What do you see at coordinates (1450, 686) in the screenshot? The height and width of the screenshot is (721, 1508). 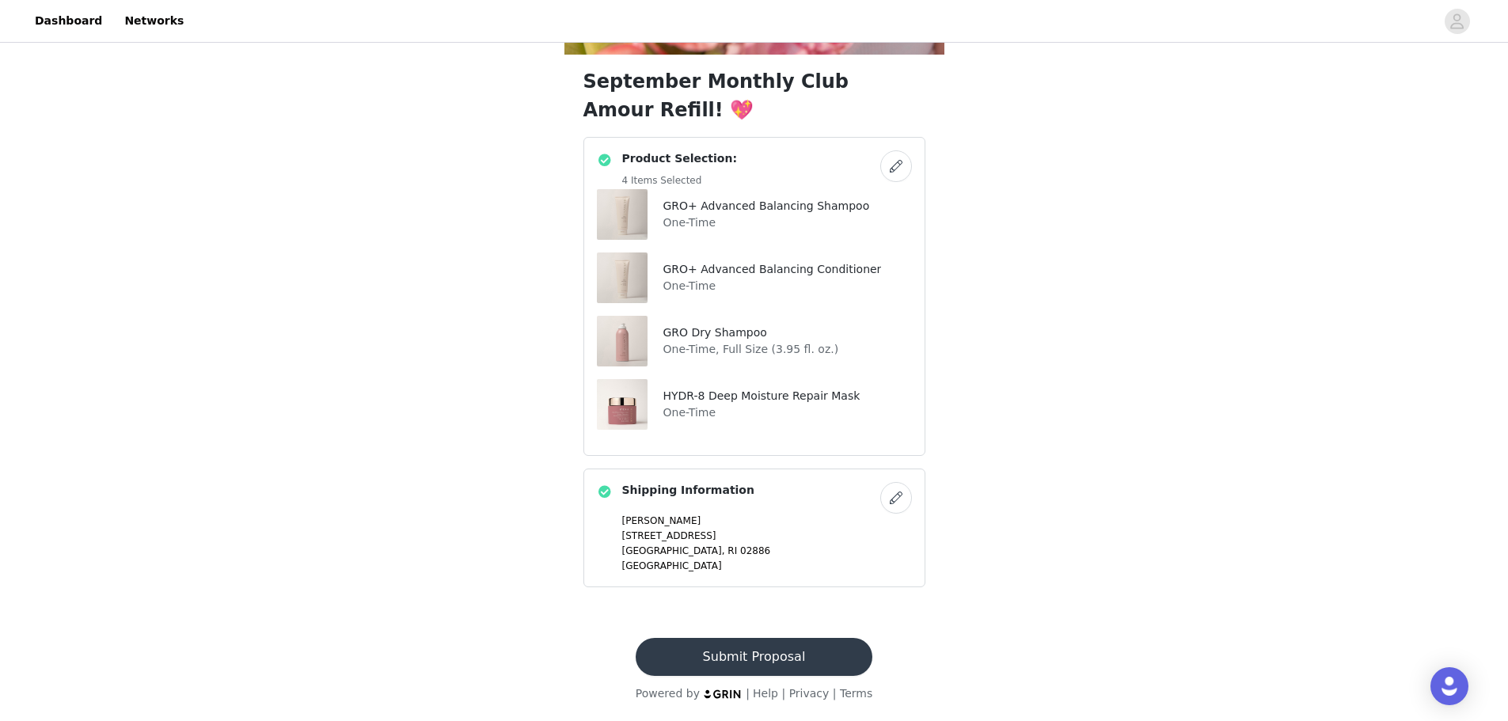 I see `div: Open Intercom Messenger` at bounding box center [1450, 686].